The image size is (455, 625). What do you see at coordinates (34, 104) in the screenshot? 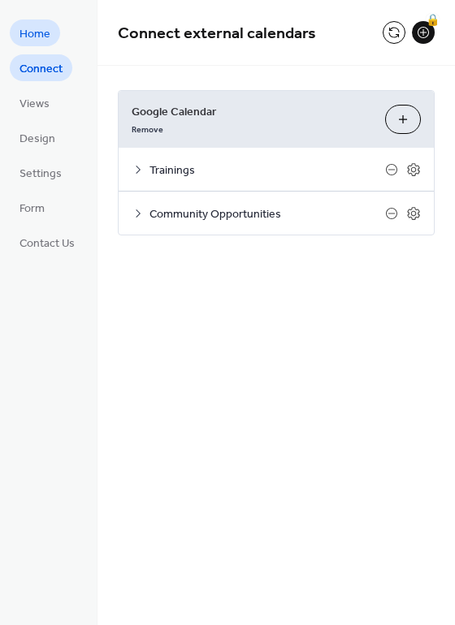
I see `span: Views` at bounding box center [34, 104].